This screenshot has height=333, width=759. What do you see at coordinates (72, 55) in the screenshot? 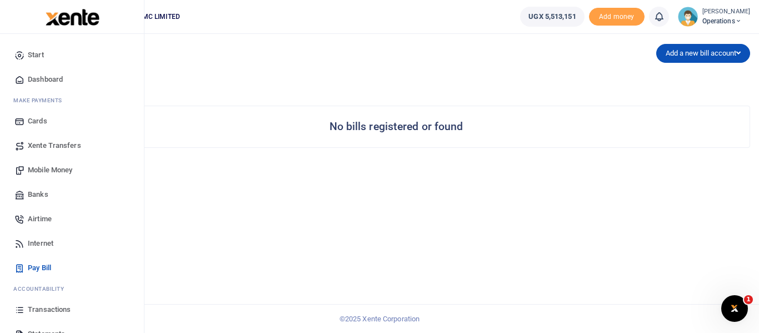
I see `a: Start` at bounding box center [72, 55].